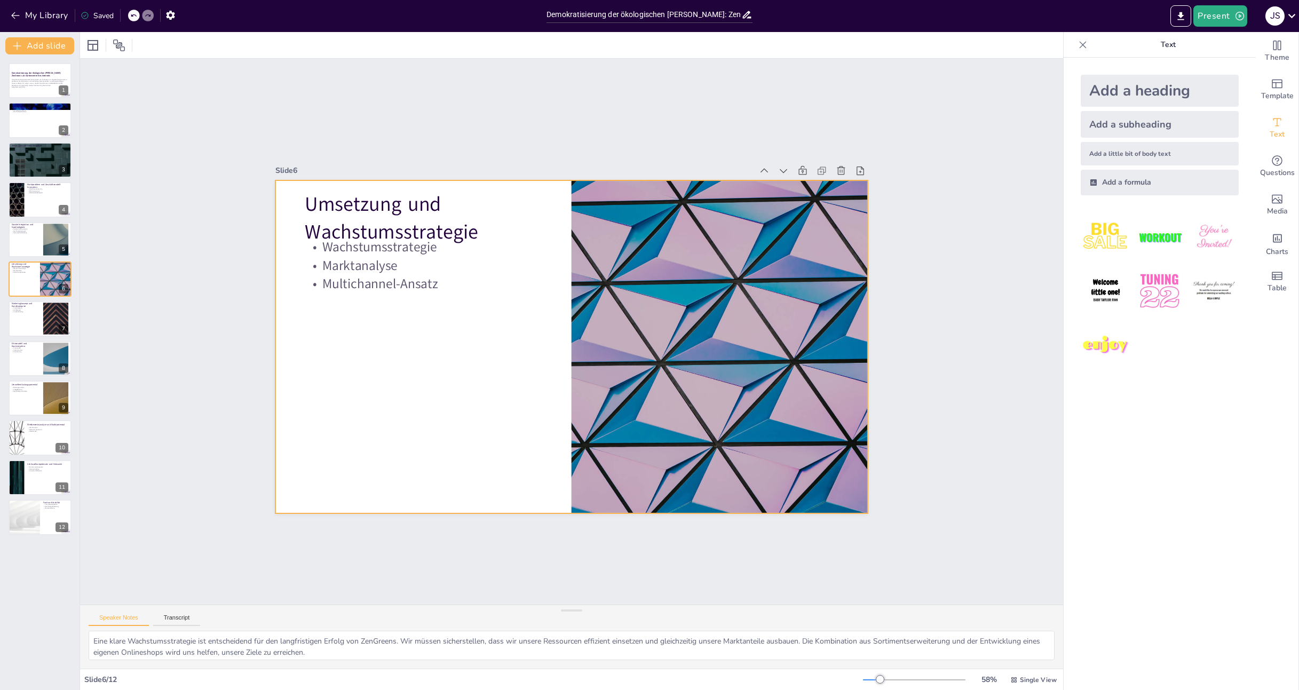 The width and height of the screenshot is (1299, 690). What do you see at coordinates (1275, 16) in the screenshot?
I see `div: J S` at bounding box center [1275, 16].